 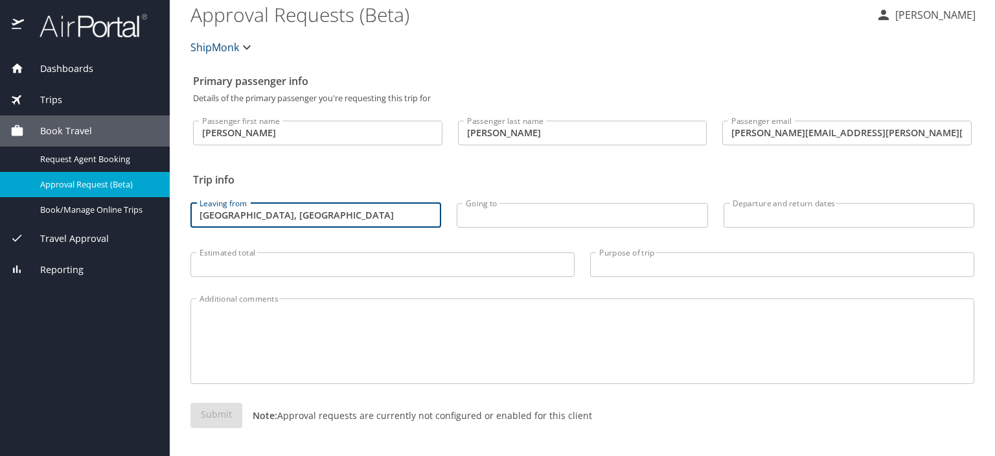 I want to click on span: Dashboards, so click(x=58, y=69).